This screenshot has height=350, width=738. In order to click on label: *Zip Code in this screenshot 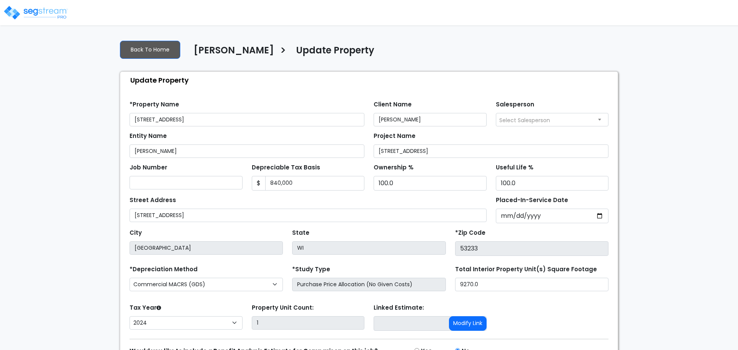, I will do `click(470, 233)`.